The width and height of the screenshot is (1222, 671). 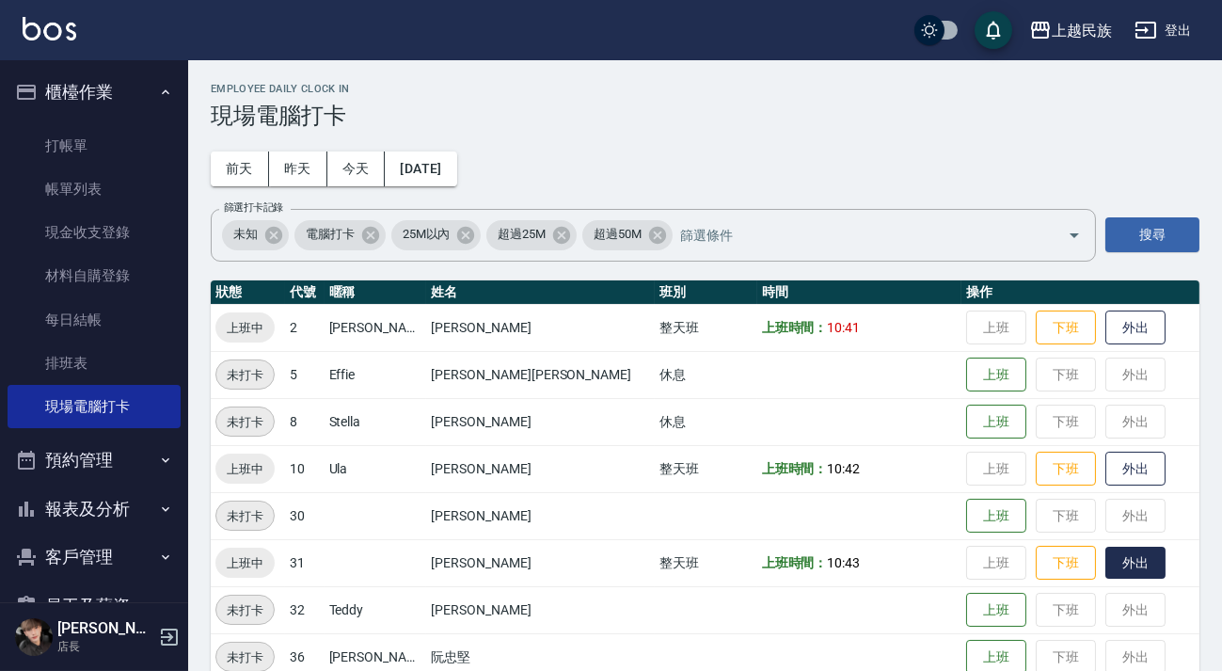 I want to click on button: 昨天, so click(x=298, y=168).